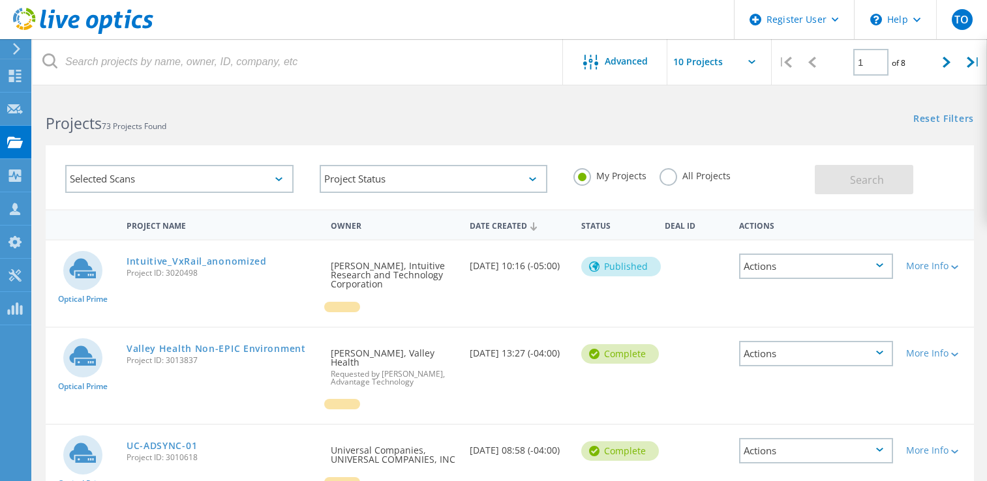 The height and width of the screenshot is (481, 987). I want to click on a: UC-ADSYNC-01, so click(162, 446).